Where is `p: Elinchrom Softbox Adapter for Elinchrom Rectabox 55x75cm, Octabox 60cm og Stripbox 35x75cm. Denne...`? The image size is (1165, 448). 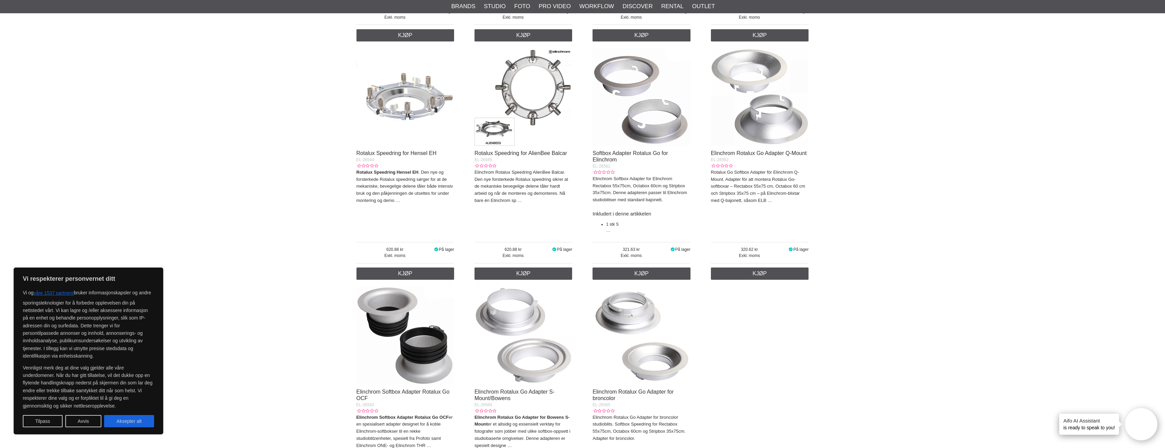
p: Elinchrom Softbox Adapter for Elinchrom Rectabox 55x75cm, Octabox 60cm og Stripbox 35x75cm. Denne... is located at coordinates (642, 189).